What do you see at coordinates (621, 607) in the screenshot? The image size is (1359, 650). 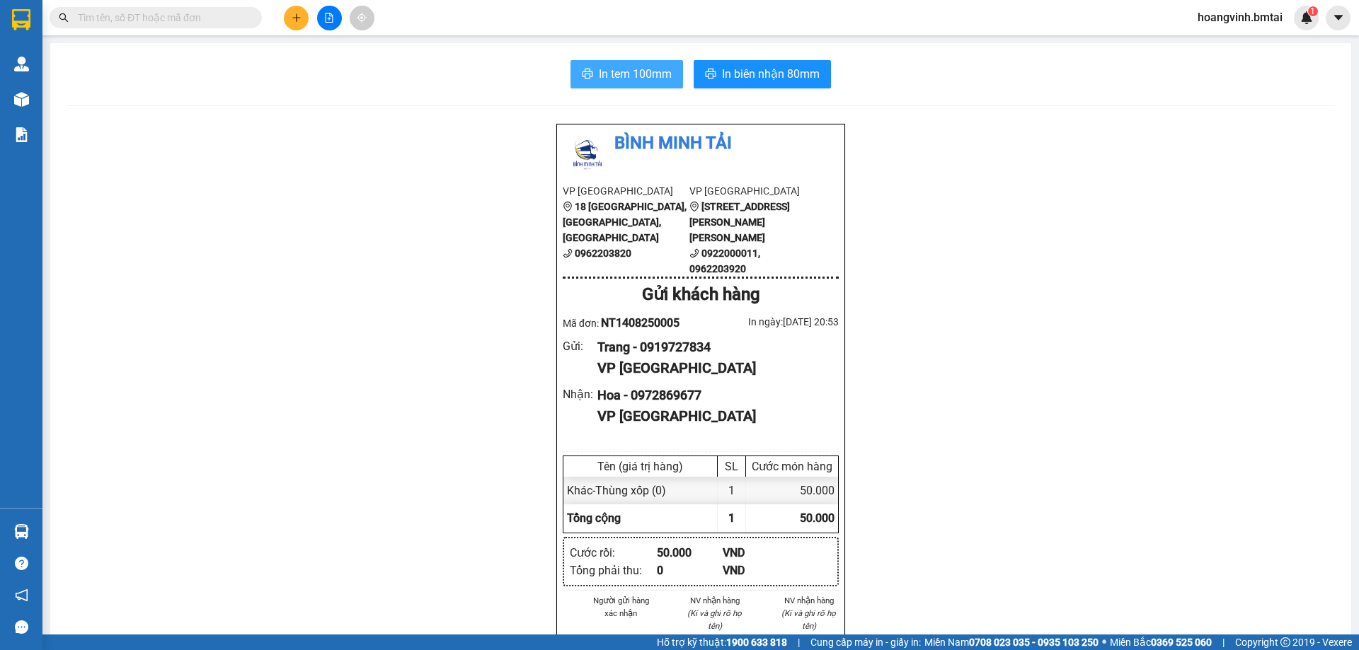 I see `li: Người gửi hàng xác nhận` at bounding box center [621, 607].